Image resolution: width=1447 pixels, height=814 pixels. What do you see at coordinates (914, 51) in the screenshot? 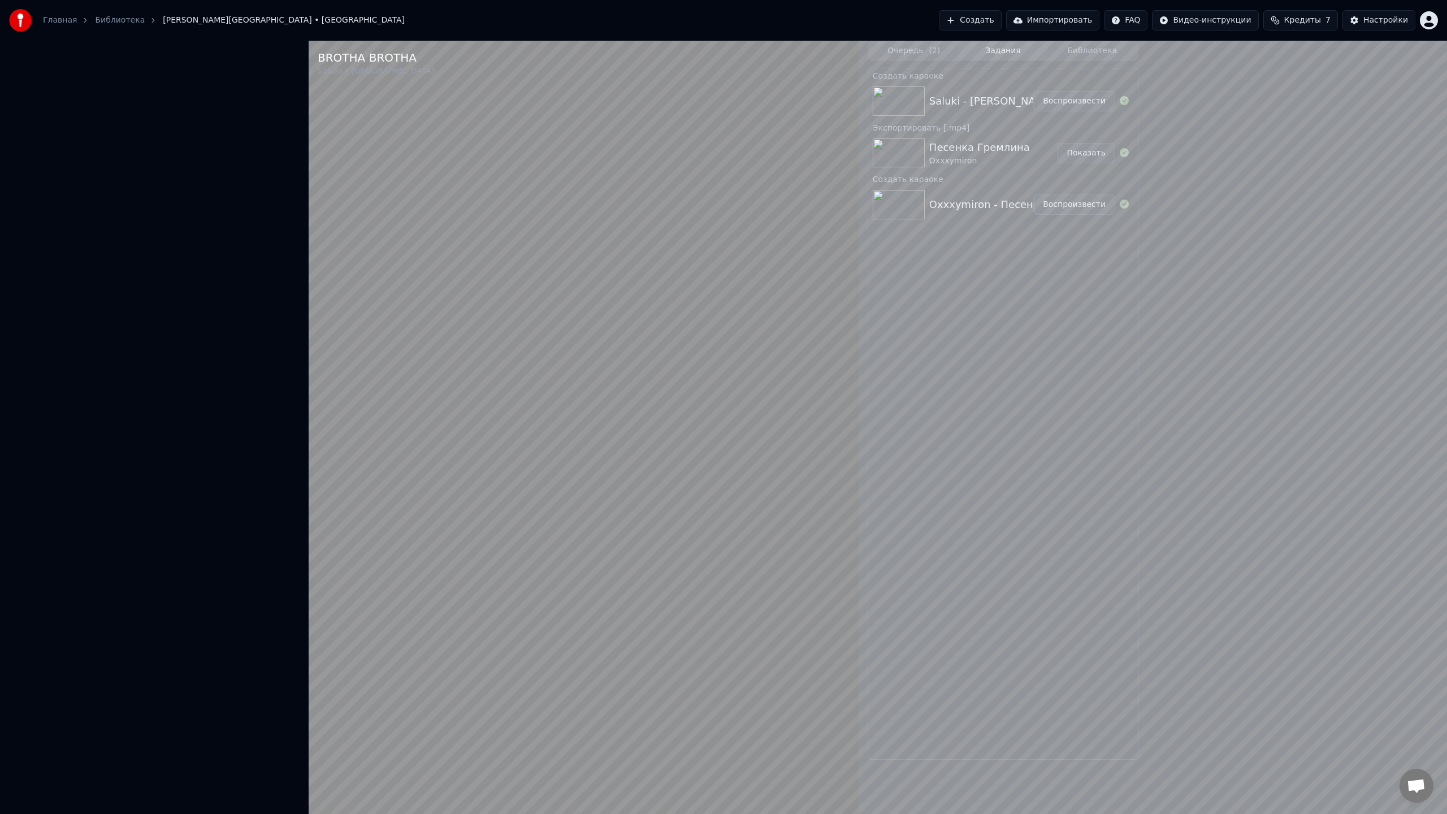
I see `button: Очередь` at bounding box center [914, 51].